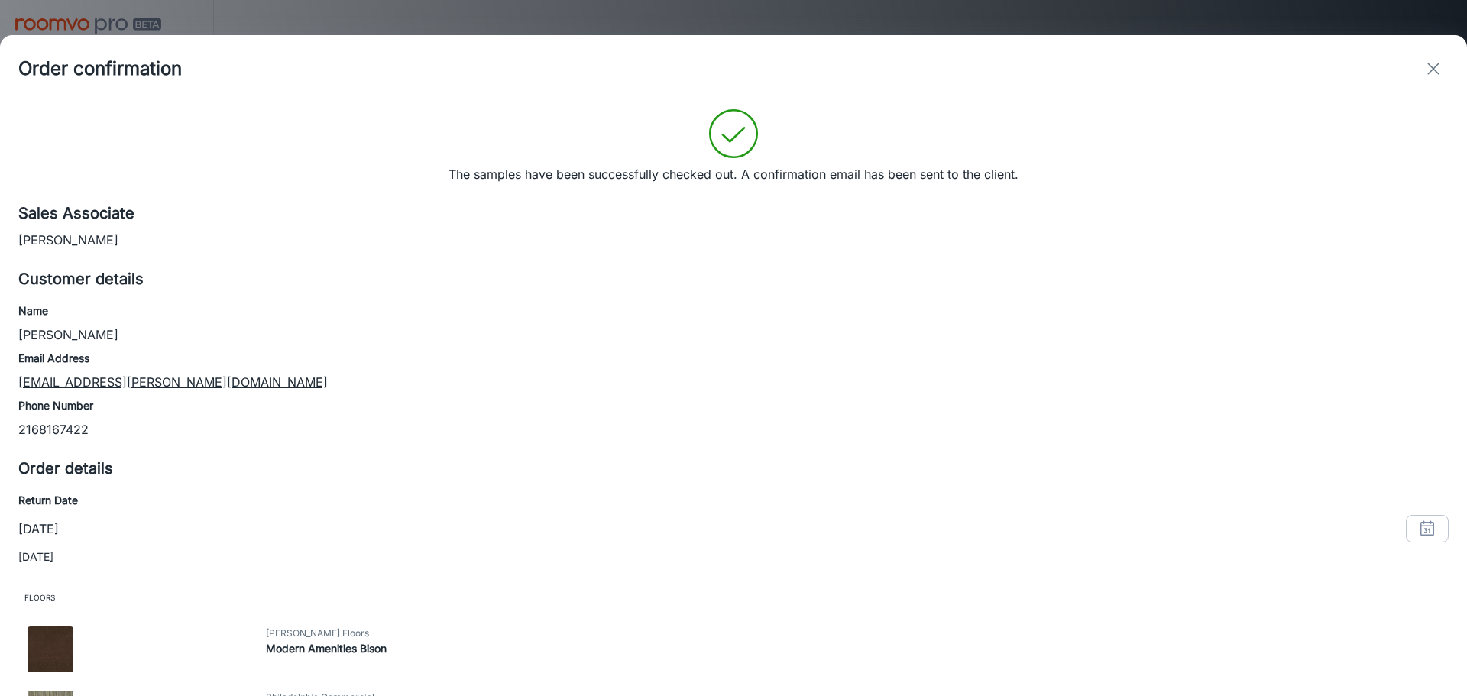 The width and height of the screenshot is (1467, 696). Describe the element at coordinates (53, 429) in the screenshot. I see `a: 2168167422` at that location.